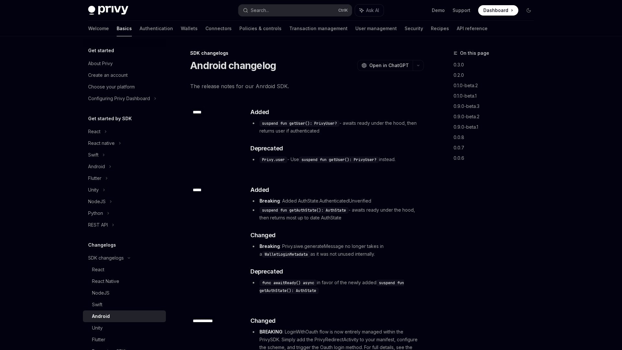 Image resolution: width=622 pixels, height=350 pixels. Describe the element at coordinates (369, 10) in the screenshot. I see `button: Ask AI` at that location.